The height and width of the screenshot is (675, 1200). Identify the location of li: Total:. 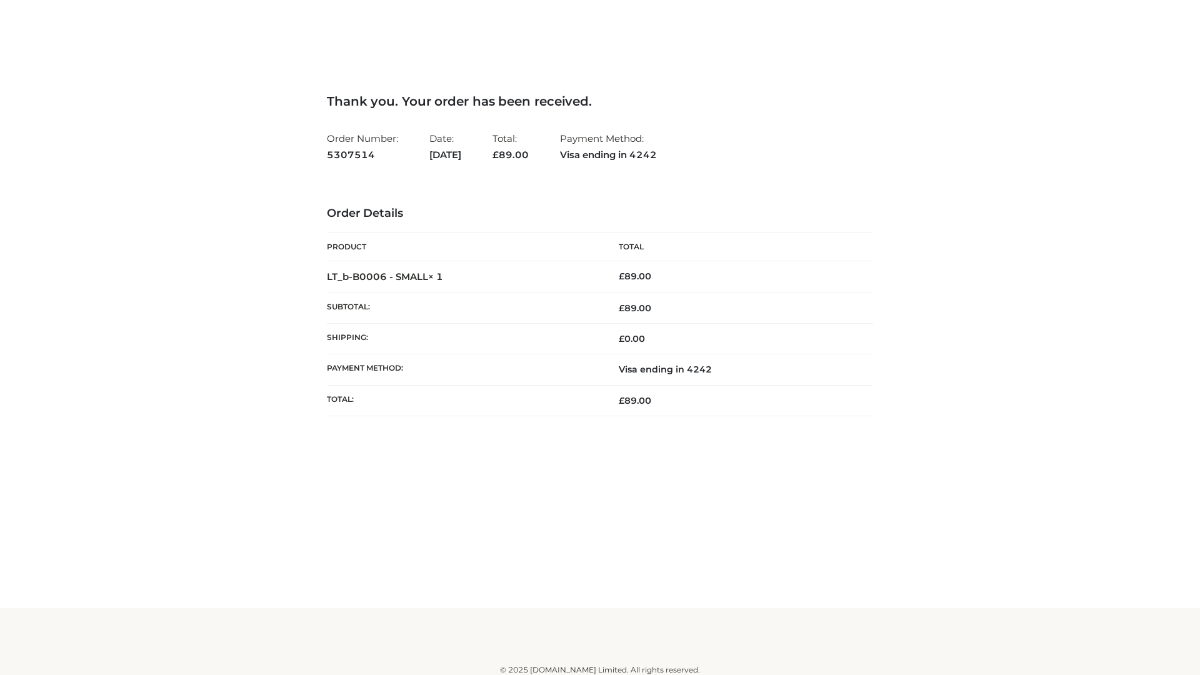
(511, 146).